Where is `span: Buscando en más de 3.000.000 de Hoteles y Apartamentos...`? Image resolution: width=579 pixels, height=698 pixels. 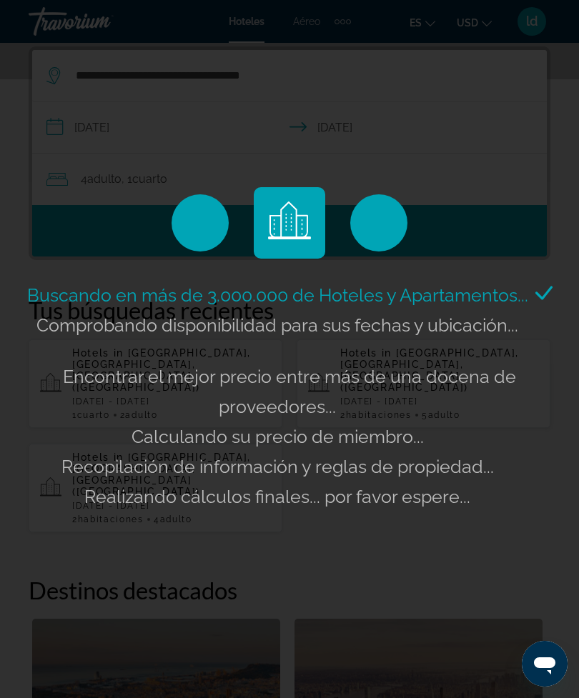
span: Buscando en más de 3.000.000 de Hoteles y Apartamentos... is located at coordinates (277, 295).